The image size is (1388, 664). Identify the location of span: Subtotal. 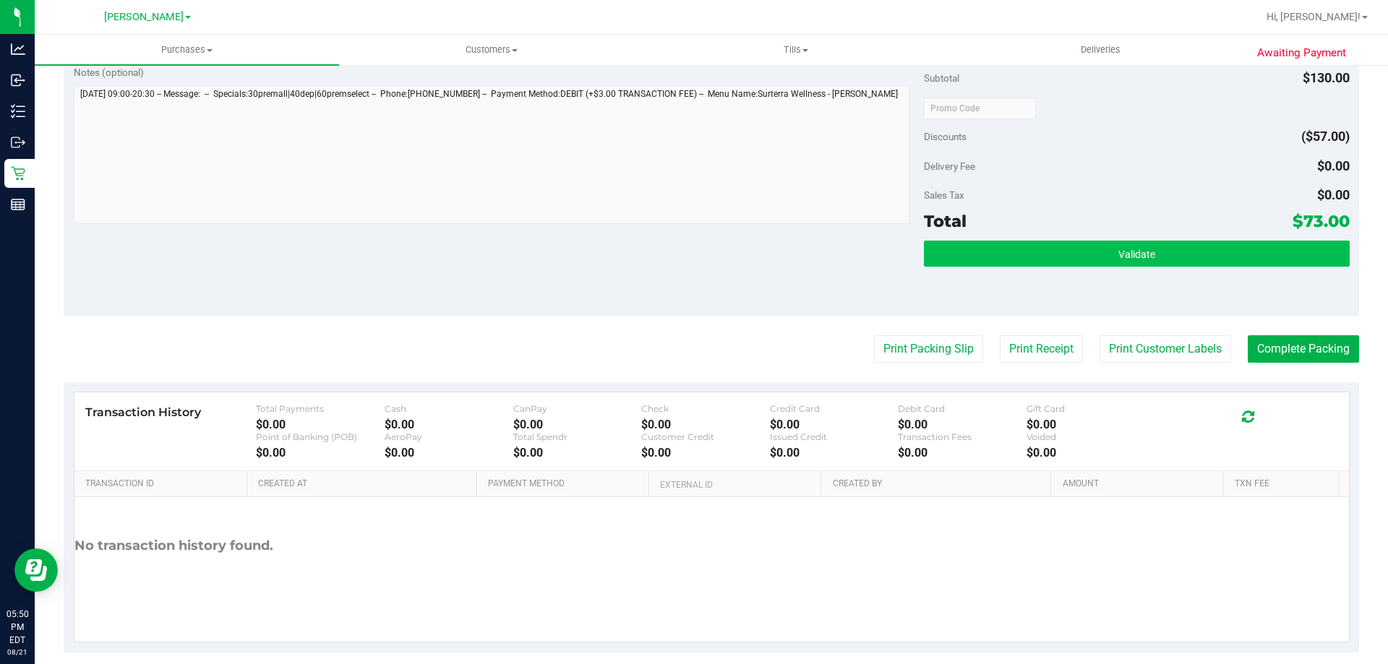
(941, 78).